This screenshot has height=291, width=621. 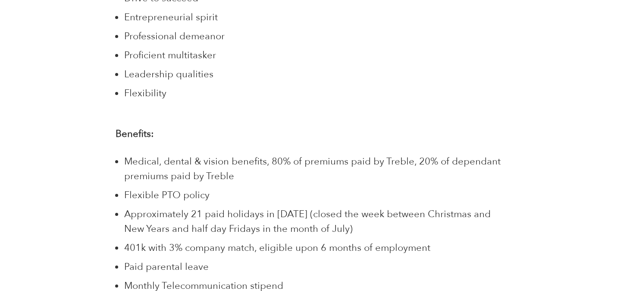 I want to click on span: Entrepreneurial spirit, so click(x=171, y=17).